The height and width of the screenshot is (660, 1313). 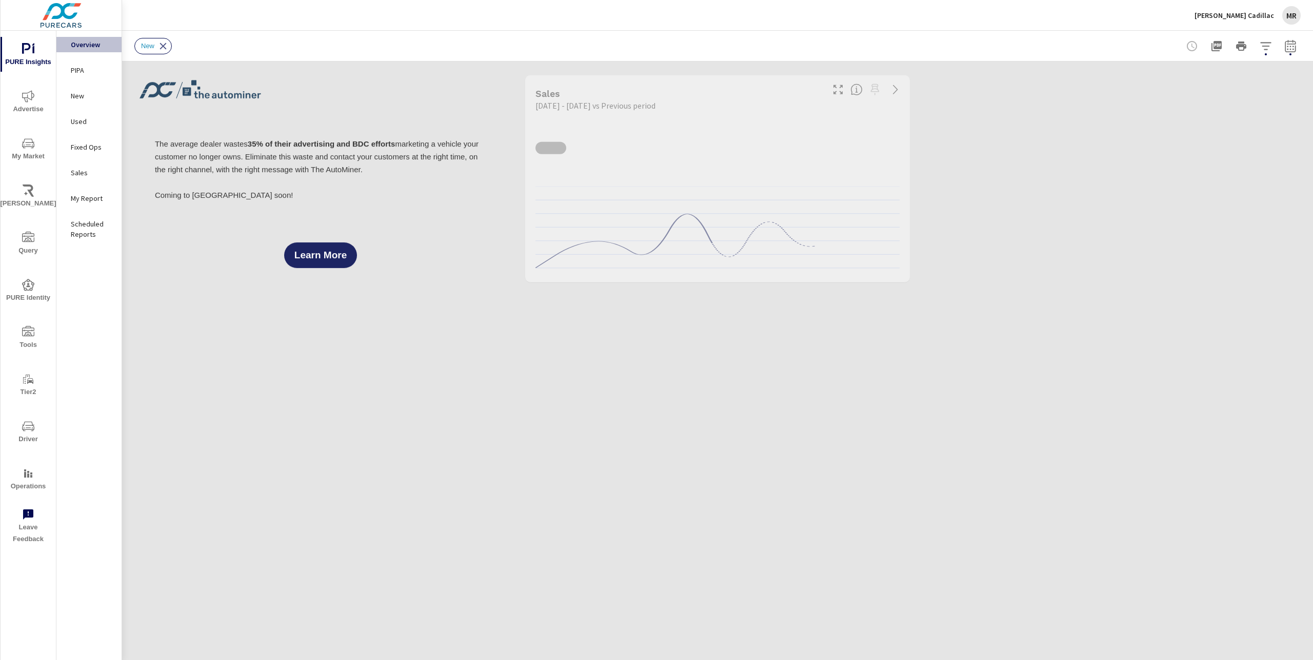 I want to click on a: See more details in report, so click(x=895, y=90).